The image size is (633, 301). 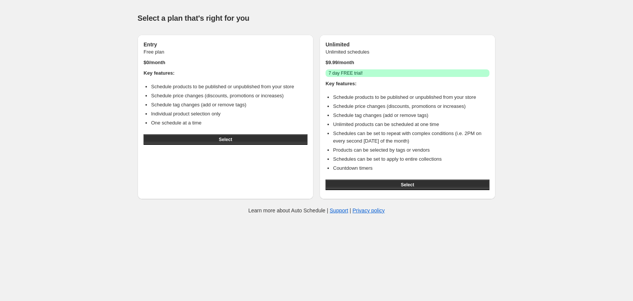 I want to click on li: Products can be selected by tags or vendors, so click(x=411, y=150).